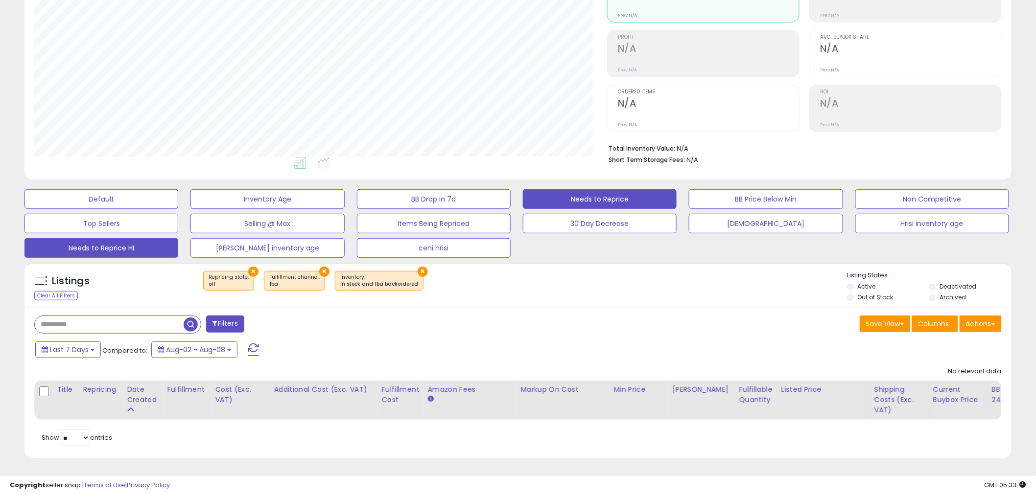  Describe the element at coordinates (434, 248) in the screenshot. I see `button: ceni hrisi` at that location.